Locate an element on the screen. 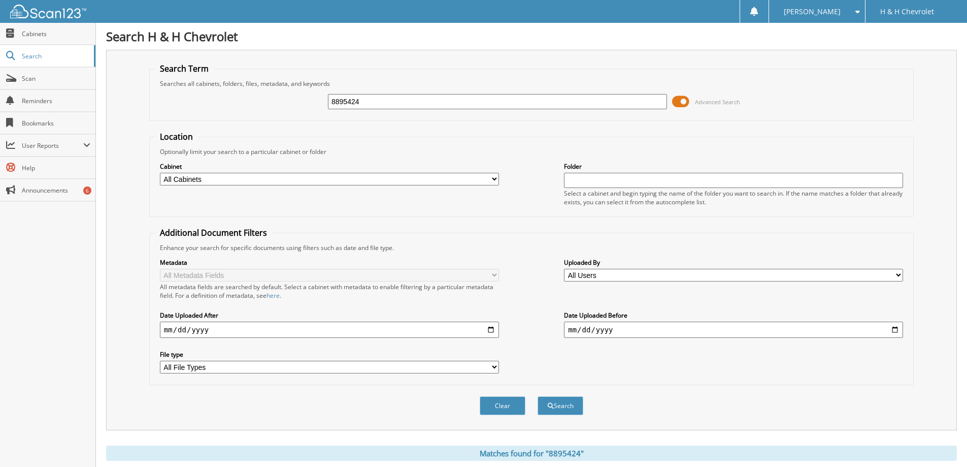  label: File type is located at coordinates (330, 354).